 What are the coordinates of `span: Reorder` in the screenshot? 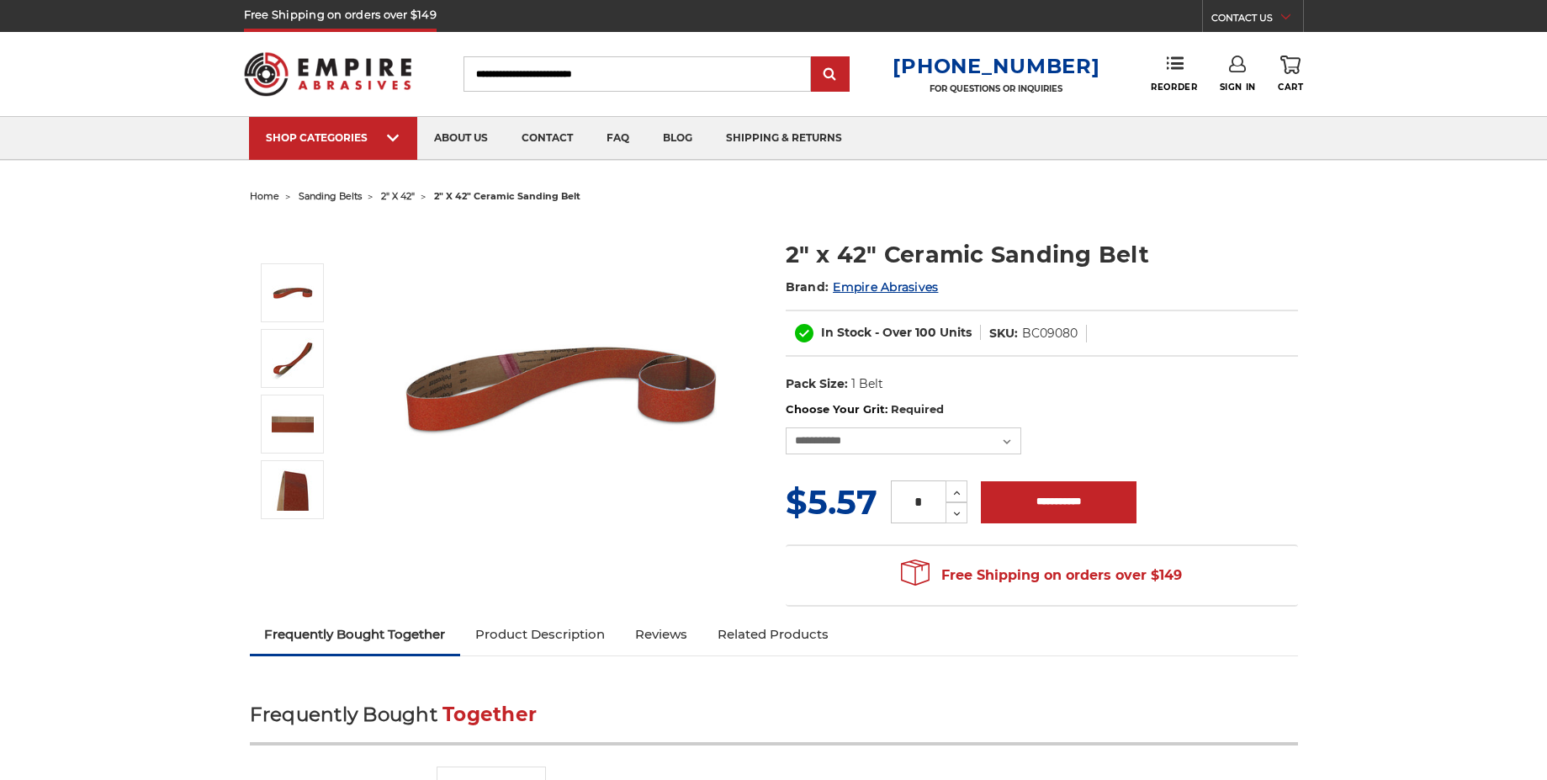 It's located at (1173, 87).